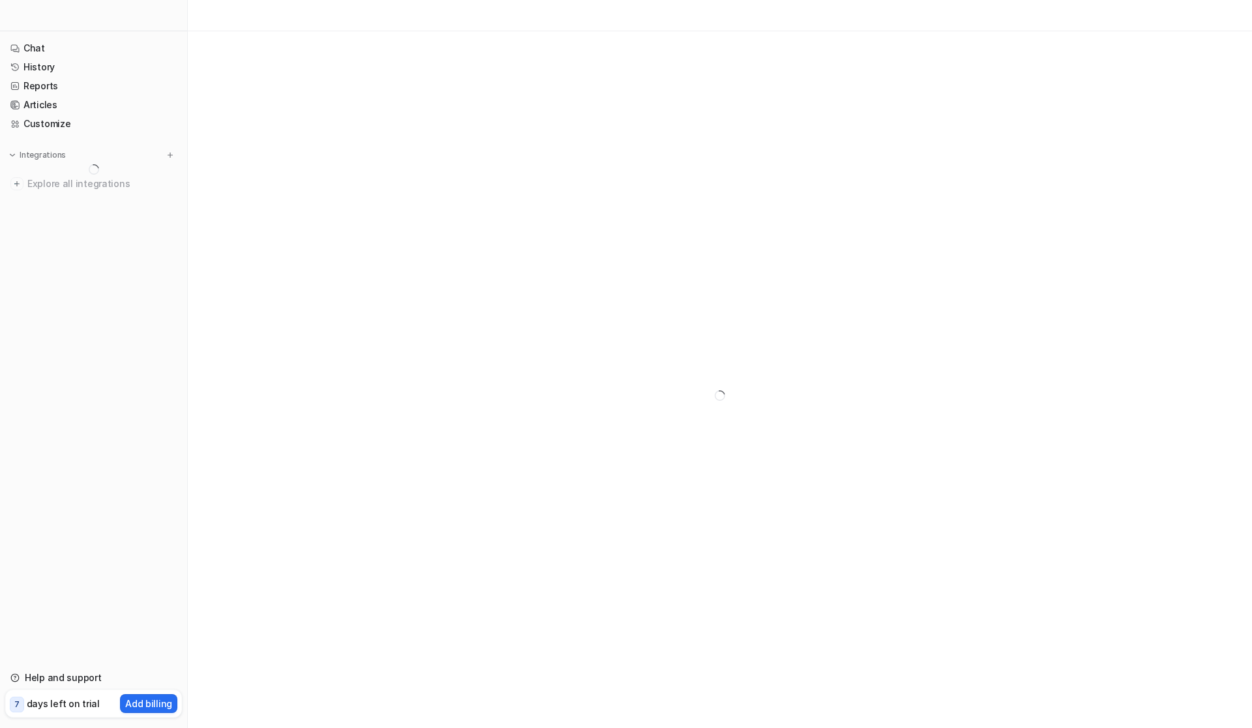 Image resolution: width=1252 pixels, height=728 pixels. Describe the element at coordinates (93, 124) in the screenshot. I see `a: Customize` at that location.